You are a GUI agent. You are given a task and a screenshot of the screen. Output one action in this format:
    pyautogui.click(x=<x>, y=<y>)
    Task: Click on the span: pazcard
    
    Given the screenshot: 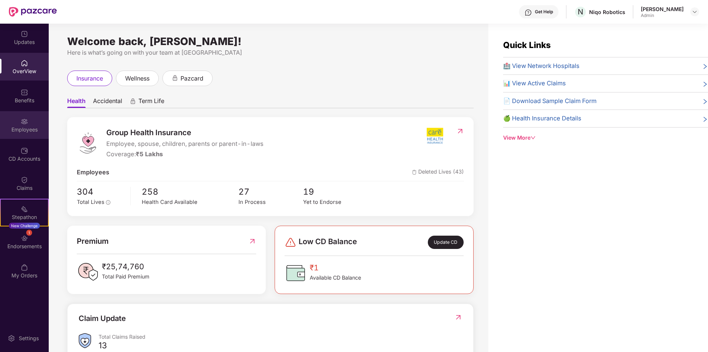 What is the action you would take?
    pyautogui.click(x=192, y=78)
    